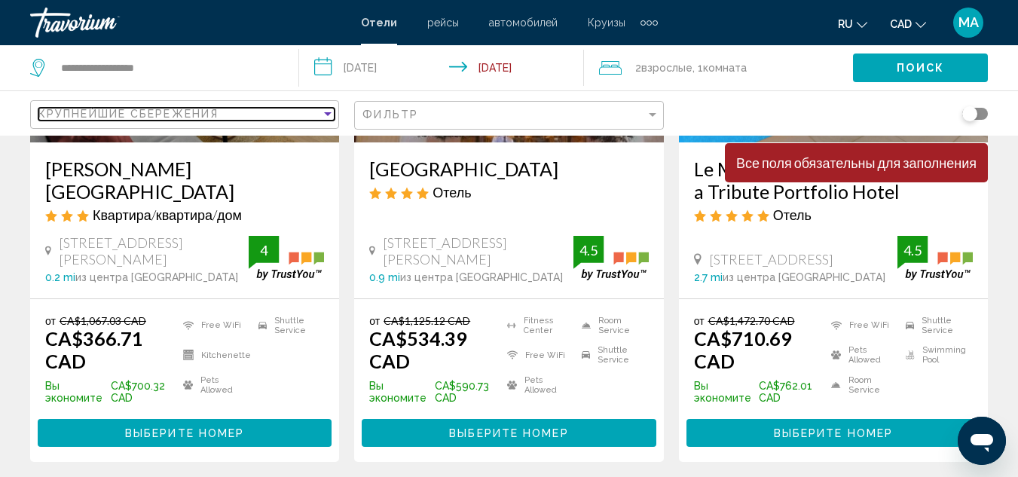 This screenshot has height=477, width=1018. I want to click on li: Fitness Center, so click(536, 325).